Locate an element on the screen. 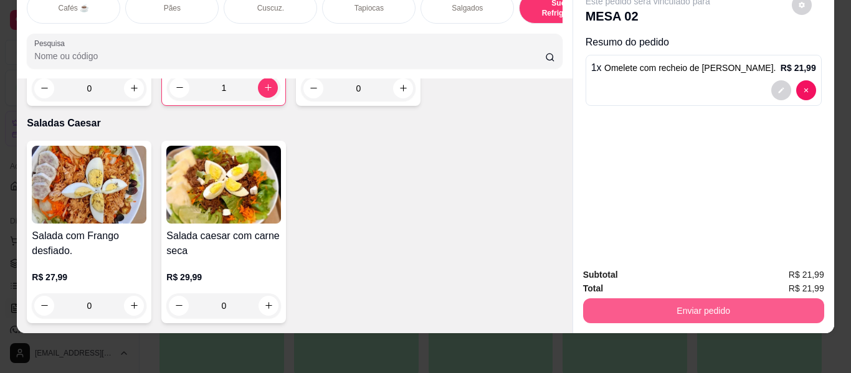  button: Enviar pedido is located at coordinates (703, 311).